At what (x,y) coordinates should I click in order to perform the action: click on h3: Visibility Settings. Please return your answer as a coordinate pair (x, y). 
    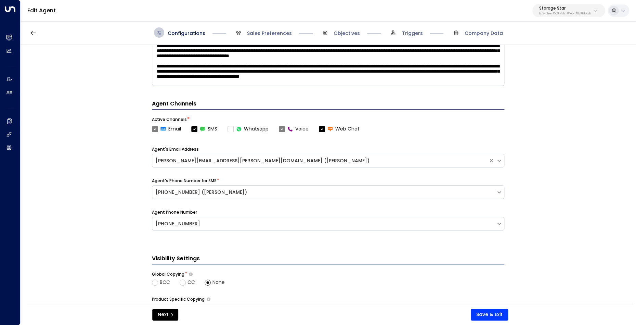
    Looking at the image, I should click on (328, 259).